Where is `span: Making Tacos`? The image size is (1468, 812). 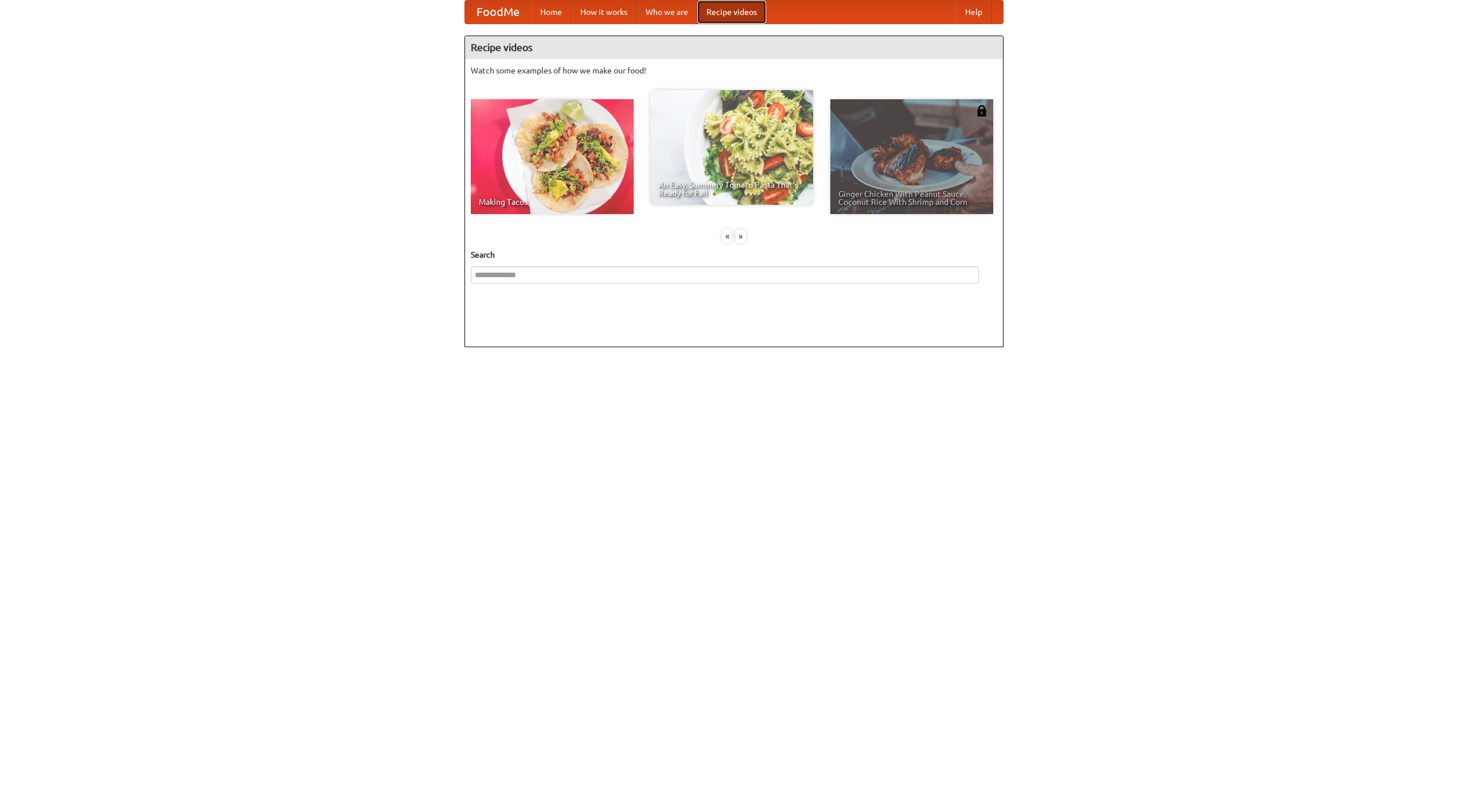
span: Making Tacos is located at coordinates (552, 202).